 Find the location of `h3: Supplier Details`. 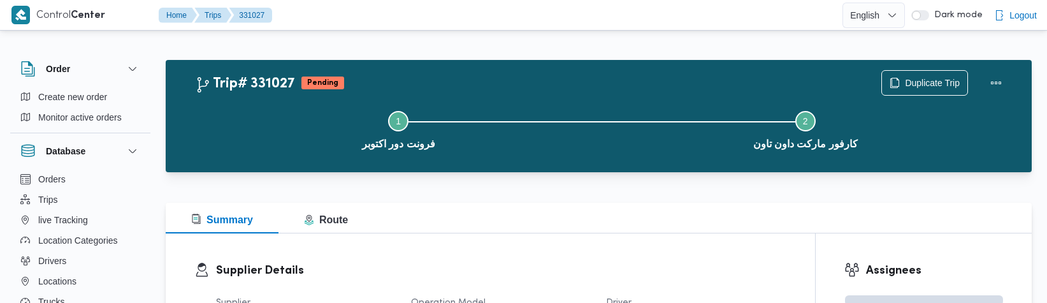

h3: Supplier Details is located at coordinates (501, 270).